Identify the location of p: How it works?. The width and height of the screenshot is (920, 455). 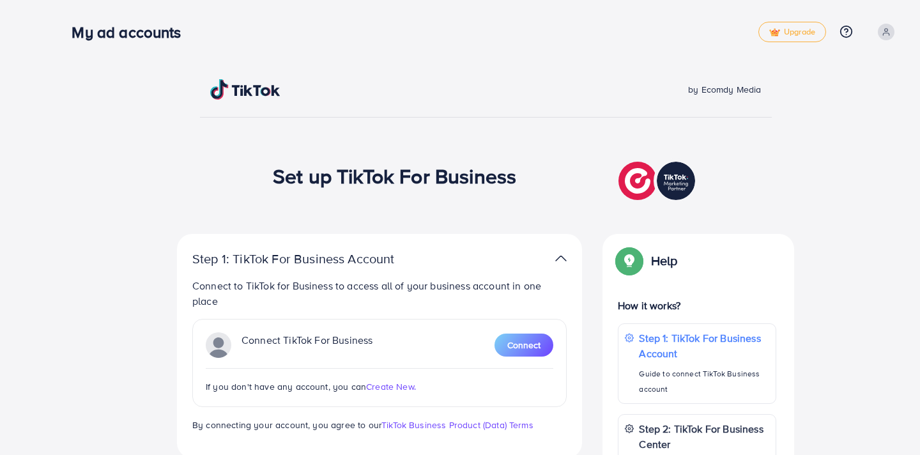
(697, 306).